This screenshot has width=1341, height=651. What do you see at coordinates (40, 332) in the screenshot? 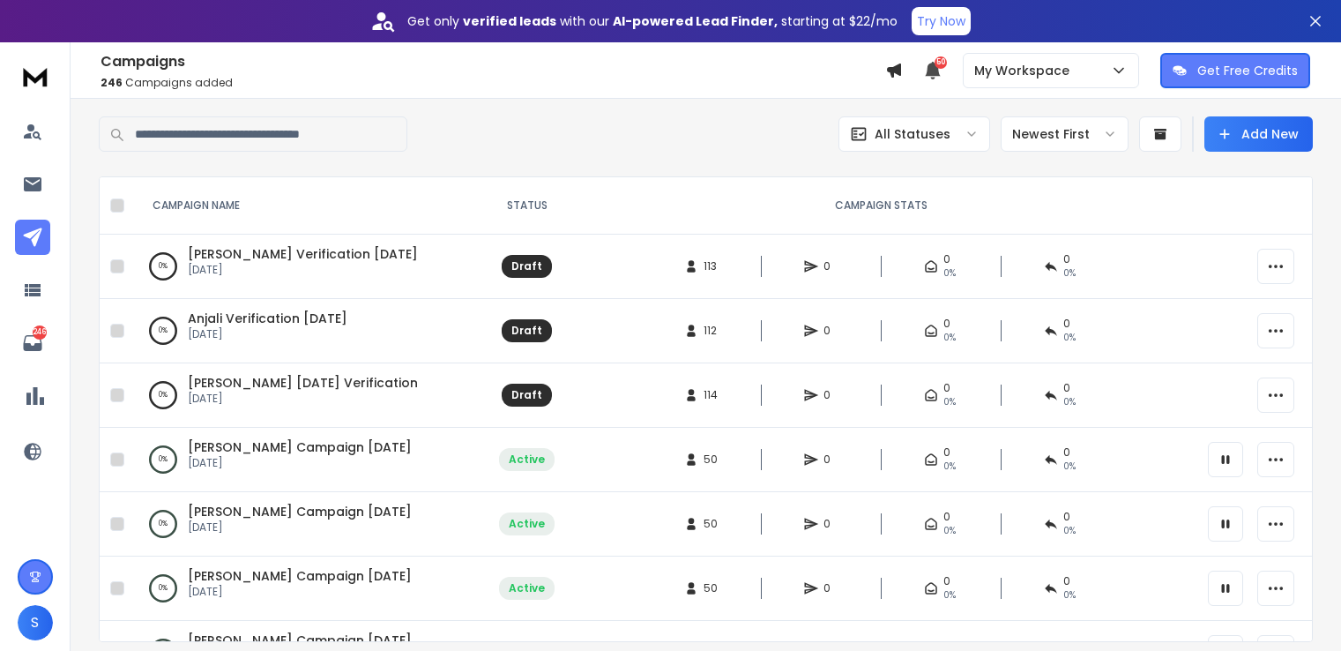
I see `p: 246` at bounding box center [40, 332].